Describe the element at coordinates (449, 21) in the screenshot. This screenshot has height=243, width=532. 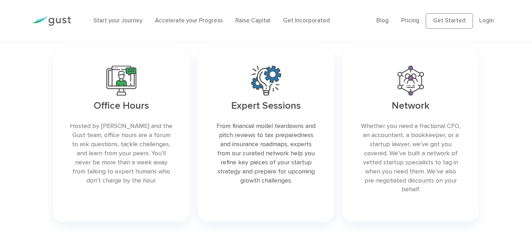
I see `a: Get Started` at that location.